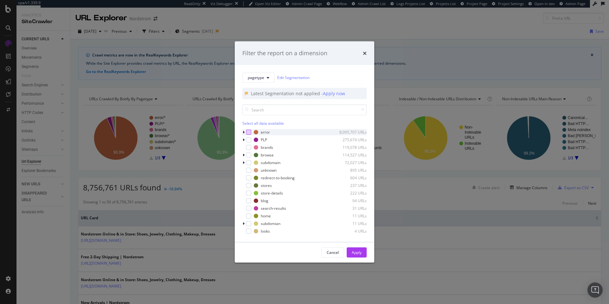  What do you see at coordinates (351, 170) in the screenshot?
I see `div: 895 URLs` at bounding box center [351, 170].